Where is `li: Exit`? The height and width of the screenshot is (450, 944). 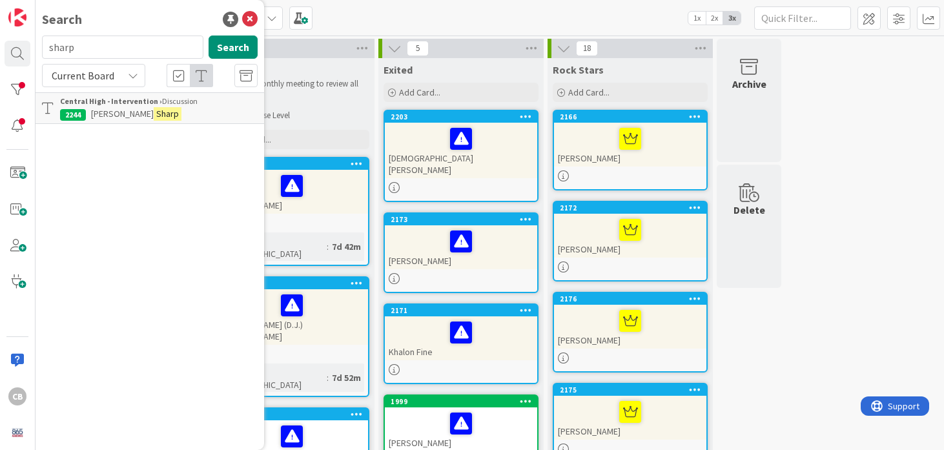 li: Exit is located at coordinates (298, 105).